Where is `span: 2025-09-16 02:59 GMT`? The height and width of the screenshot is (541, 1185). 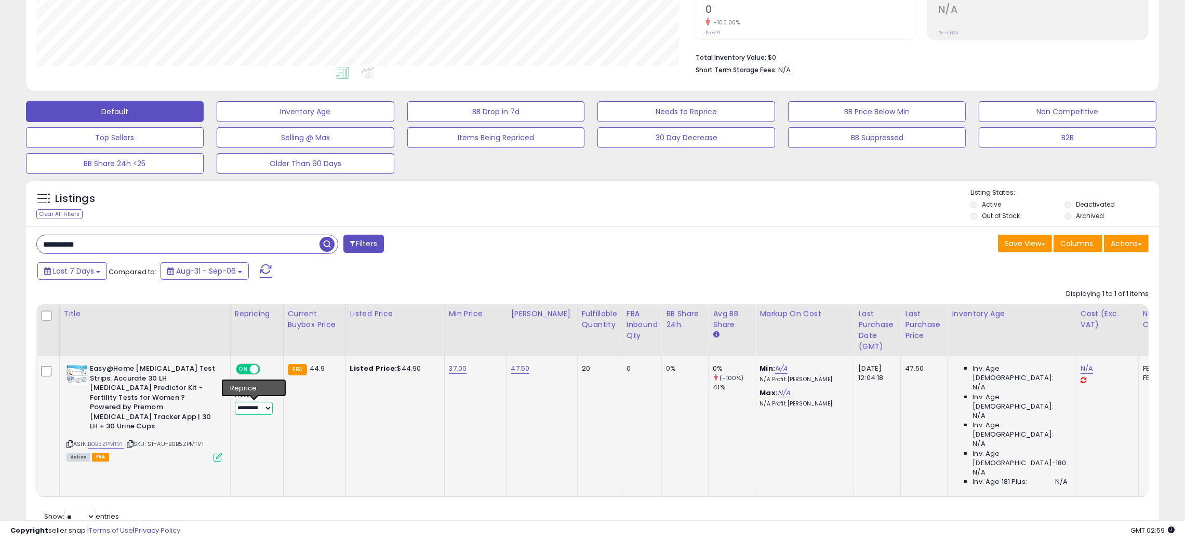 span: 2025-09-16 02:59 GMT is located at coordinates (1152, 531).